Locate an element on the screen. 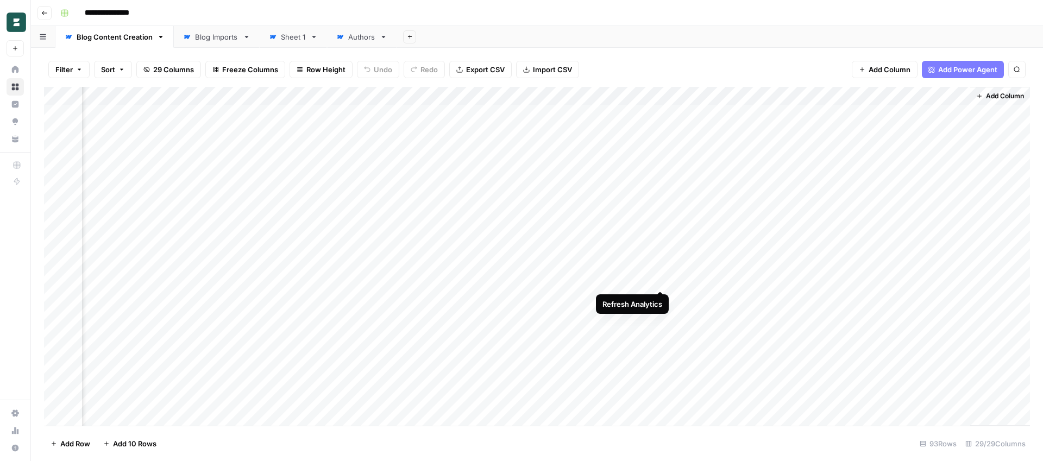 This screenshot has height=461, width=1043. a: Home is located at coordinates (15, 70).